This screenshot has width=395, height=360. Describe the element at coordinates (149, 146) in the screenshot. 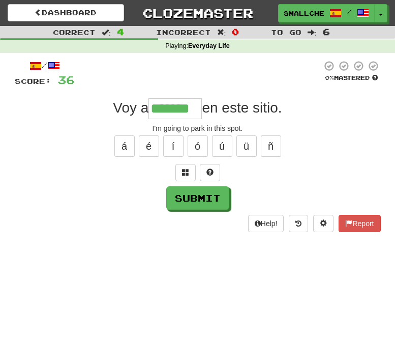

I see `button: é` at that location.